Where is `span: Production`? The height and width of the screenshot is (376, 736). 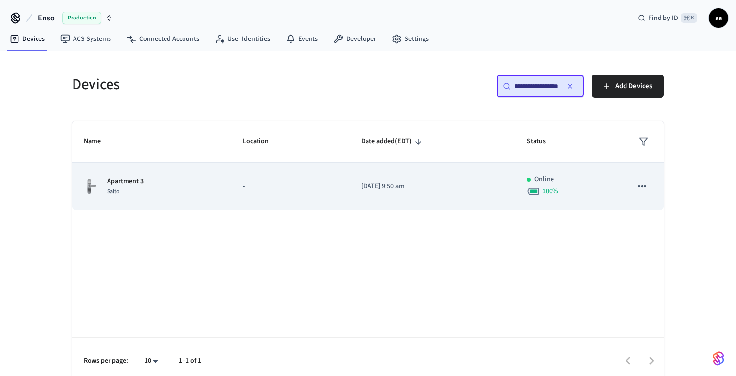 span: Production is located at coordinates (82, 18).